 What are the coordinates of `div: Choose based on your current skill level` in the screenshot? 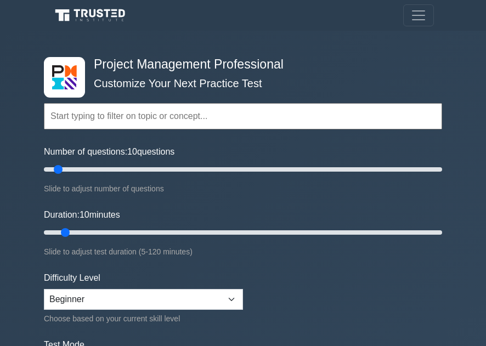 It's located at (143, 318).